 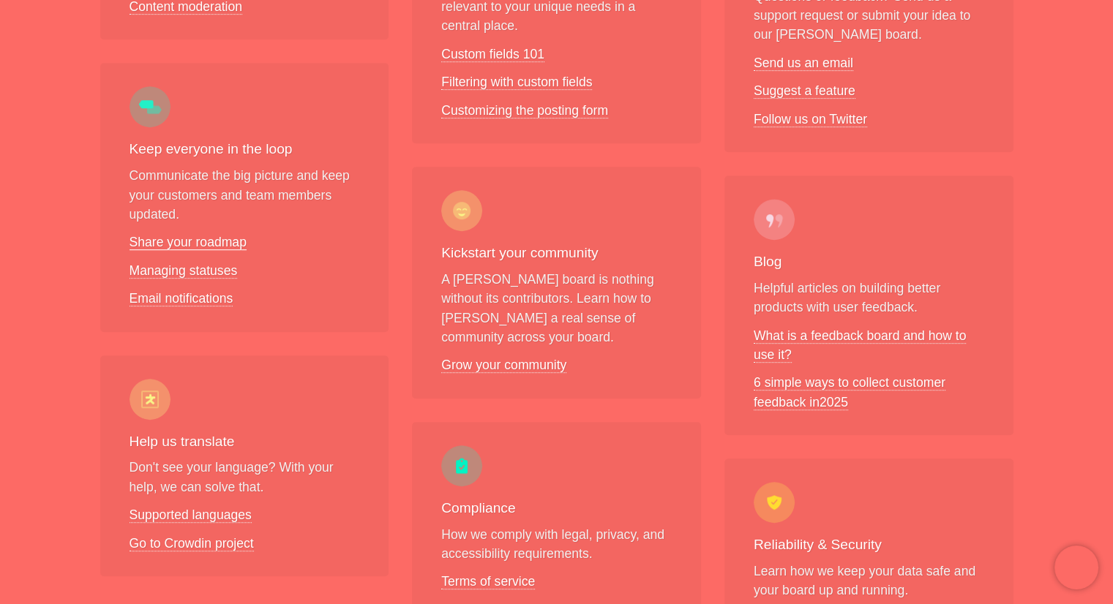 I want to click on a: Filtering with custom fields, so click(x=517, y=82).